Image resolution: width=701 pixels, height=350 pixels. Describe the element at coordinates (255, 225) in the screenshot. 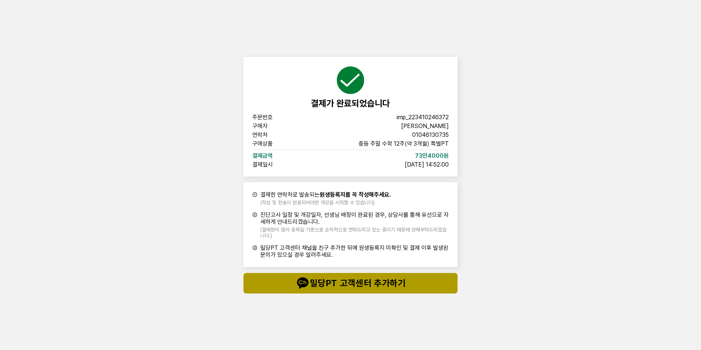

I see `span: ②` at that location.